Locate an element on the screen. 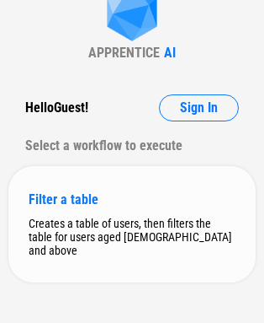 Image resolution: width=264 pixels, height=323 pixels. div: AI is located at coordinates (170, 52).